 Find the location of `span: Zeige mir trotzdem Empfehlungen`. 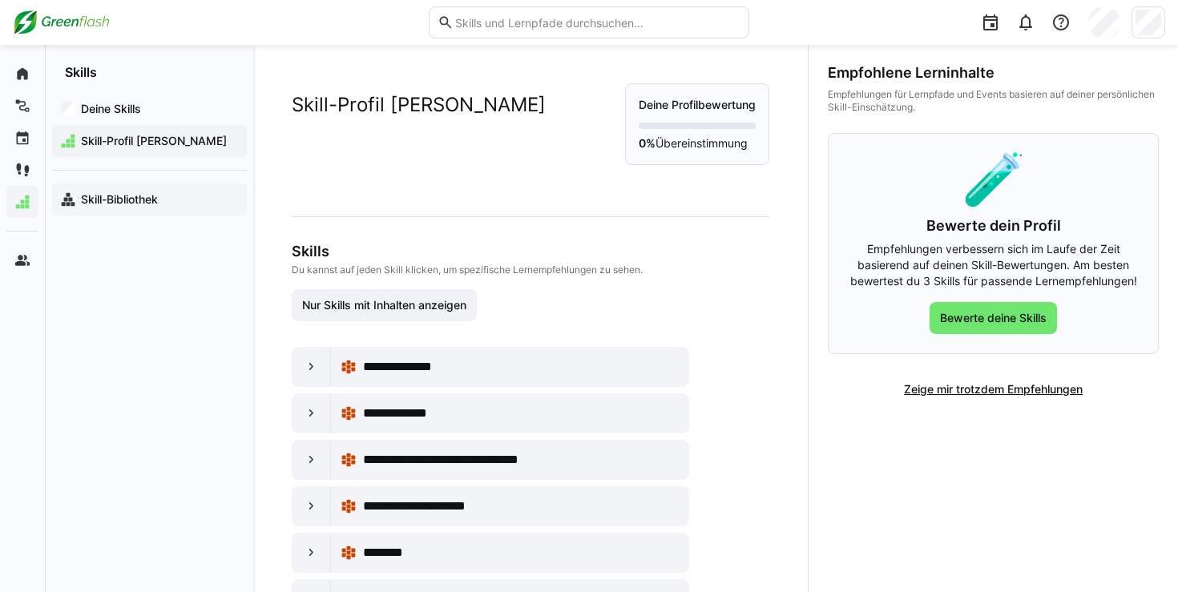

span: Zeige mir trotzdem Empfehlungen is located at coordinates (993, 389).